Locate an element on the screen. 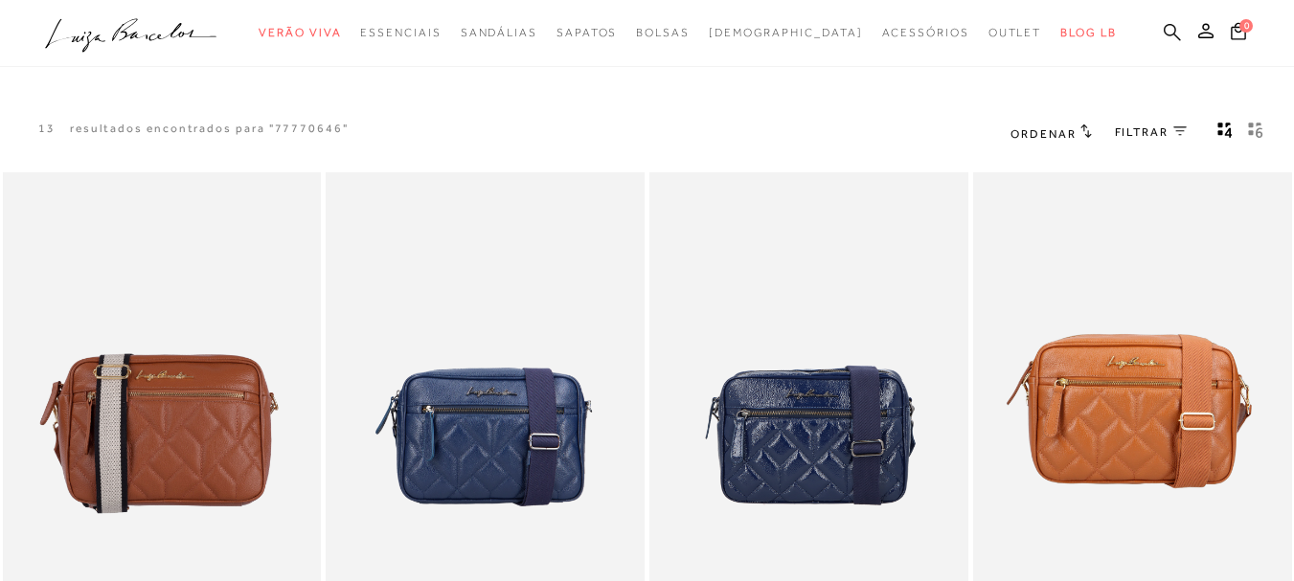 This screenshot has width=1294, height=581. resultados encontrados para "77770646" is located at coordinates (209, 128).